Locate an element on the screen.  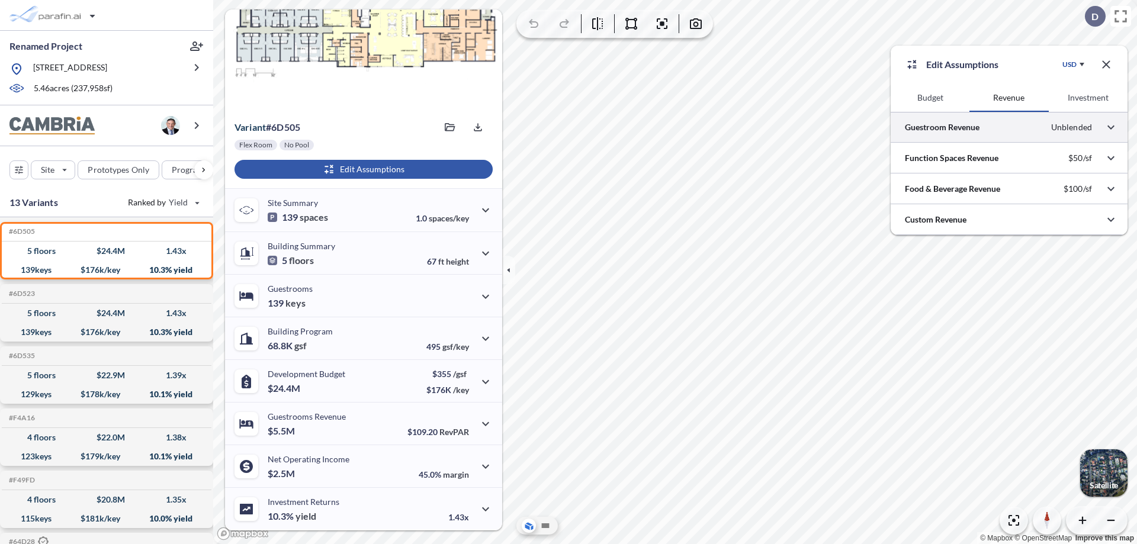
img: BrandImage is located at coordinates (52, 126).